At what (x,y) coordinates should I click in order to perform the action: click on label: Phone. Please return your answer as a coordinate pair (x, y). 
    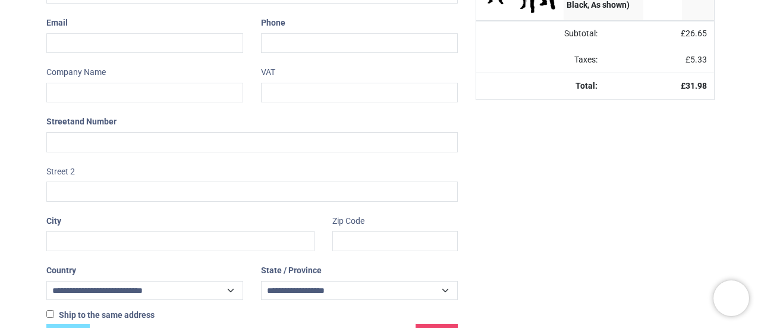
    Looking at the image, I should click on (273, 23).